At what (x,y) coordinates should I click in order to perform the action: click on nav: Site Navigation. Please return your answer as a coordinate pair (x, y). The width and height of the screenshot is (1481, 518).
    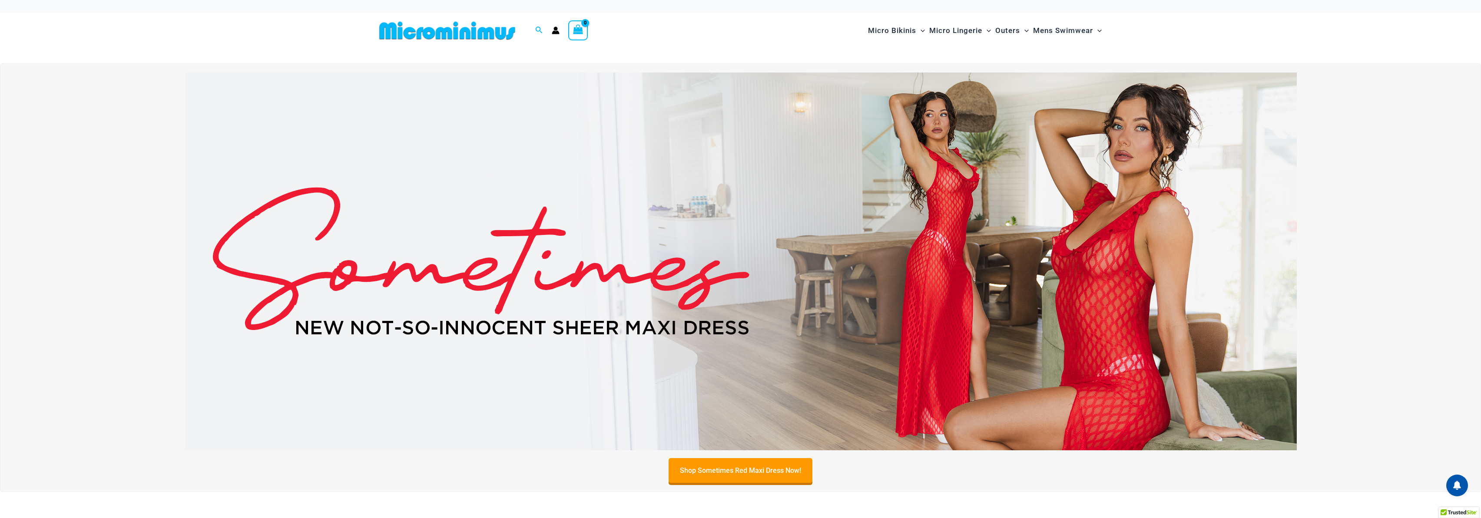
    Looking at the image, I should click on (985, 30).